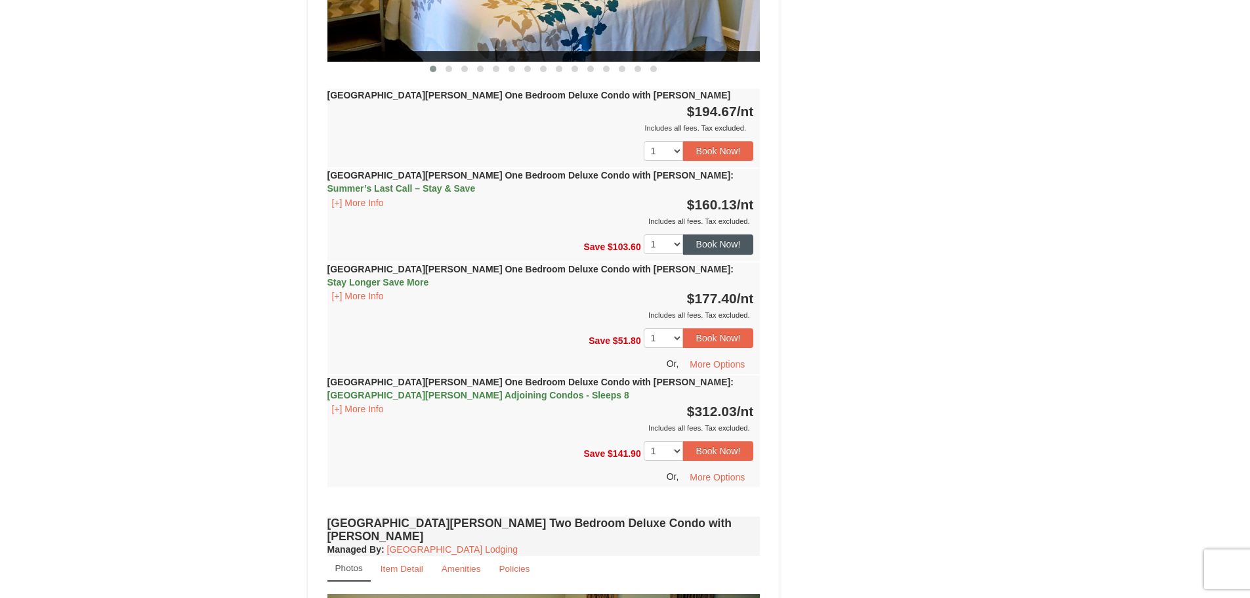 The height and width of the screenshot is (598, 1250). Describe the element at coordinates (712, 411) in the screenshot. I see `span: $312.03` at that location.